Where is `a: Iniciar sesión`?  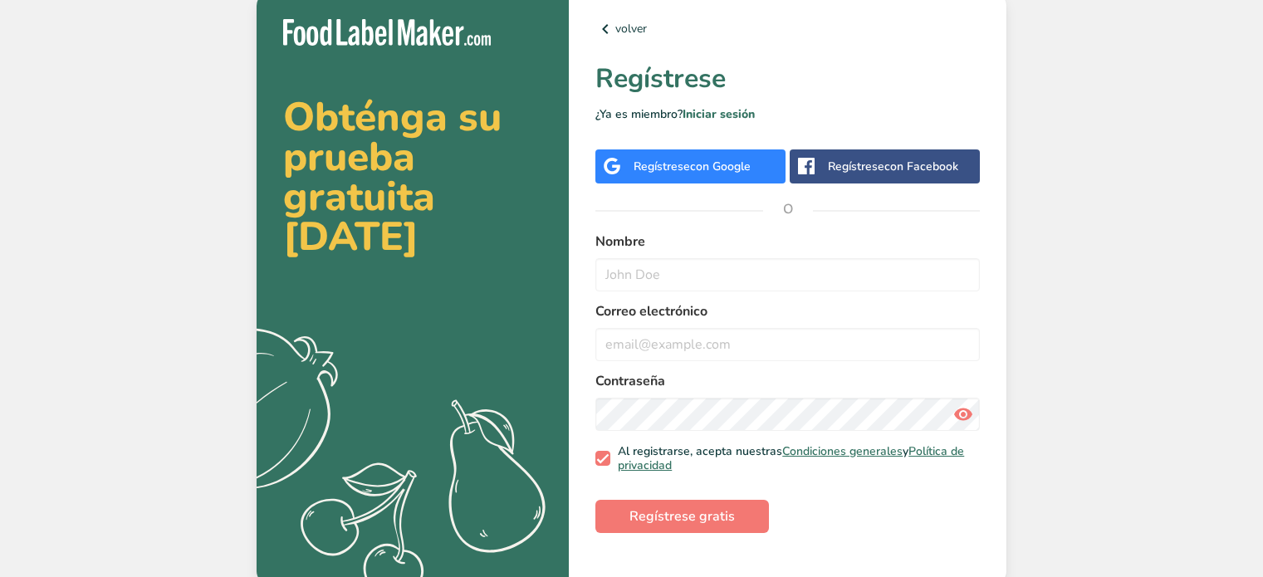 a: Iniciar sesión is located at coordinates (718, 114).